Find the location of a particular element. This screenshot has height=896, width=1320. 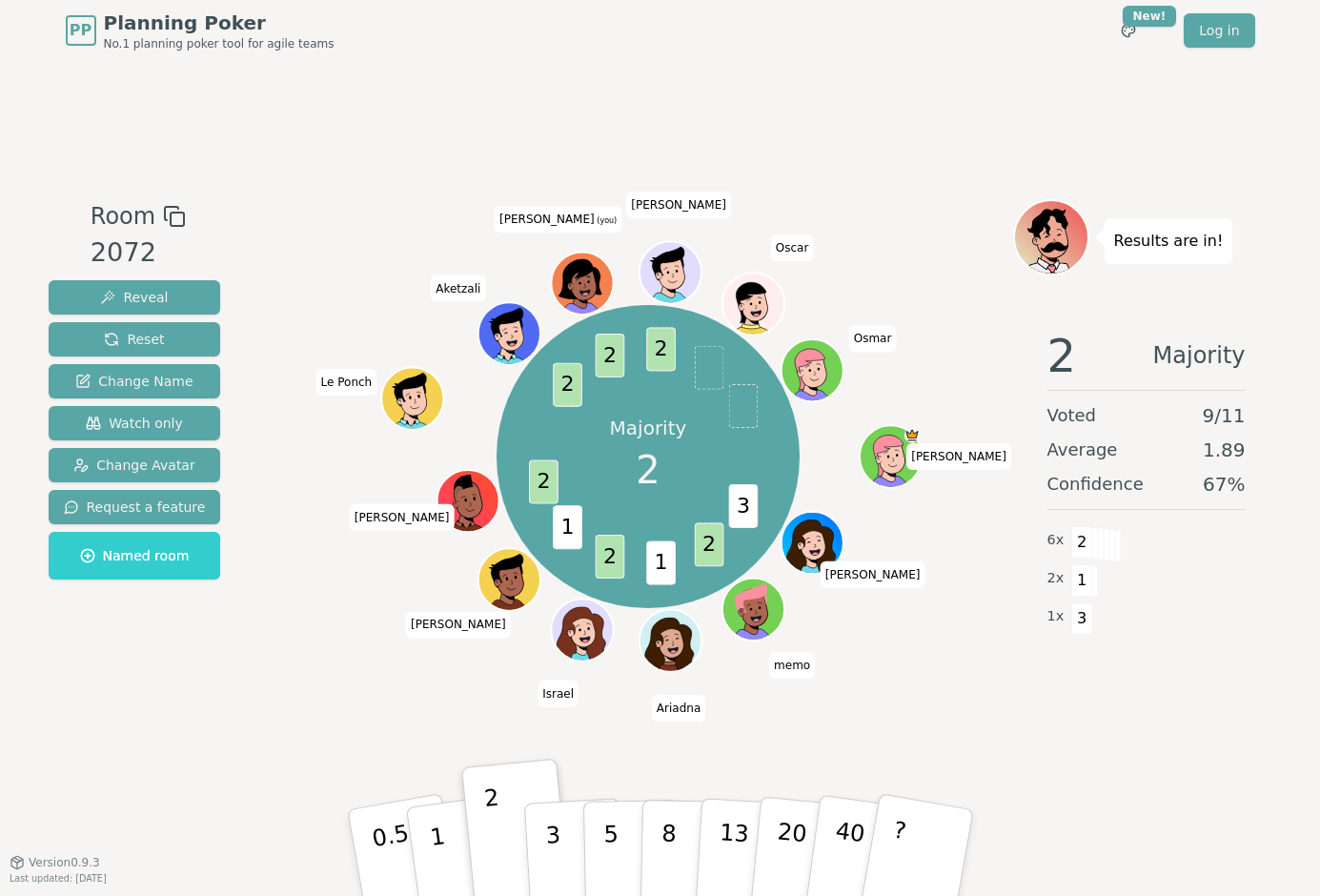

span: Change Name is located at coordinates (134, 381).